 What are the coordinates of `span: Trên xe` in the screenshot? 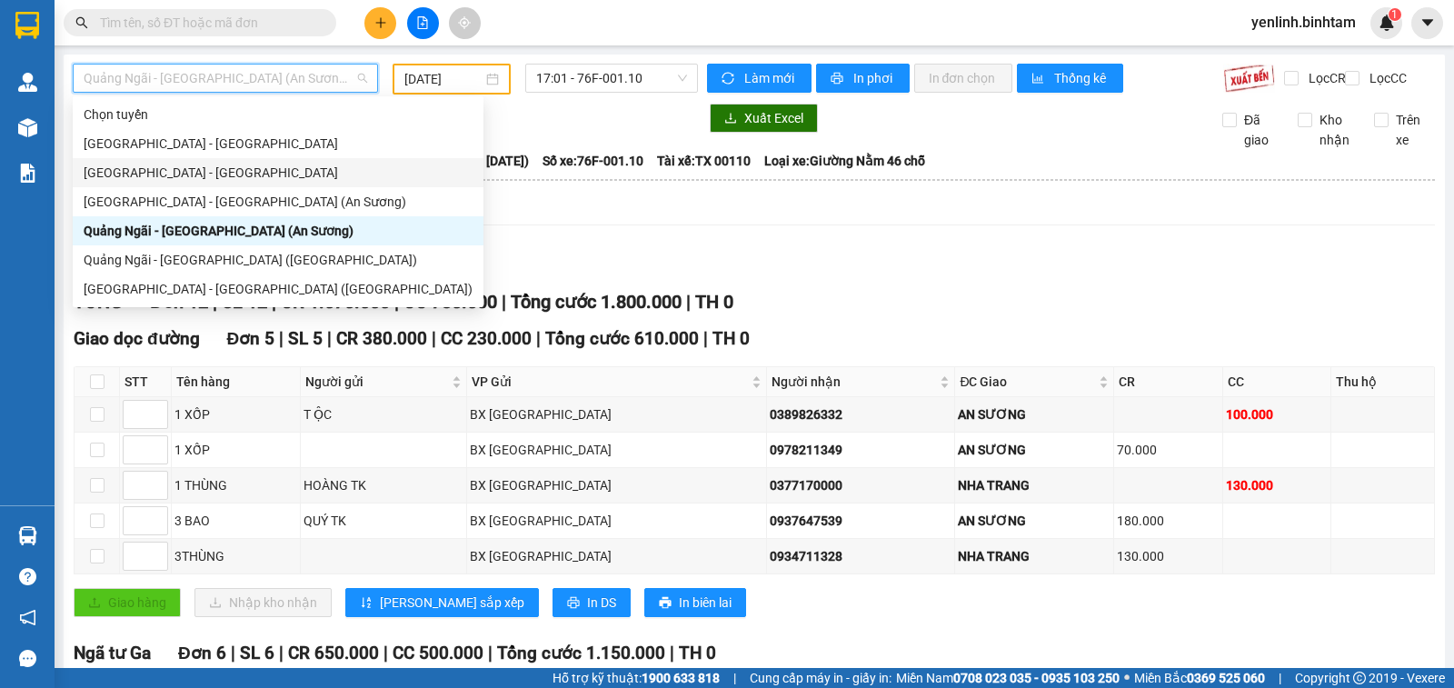 It's located at (1412, 130).